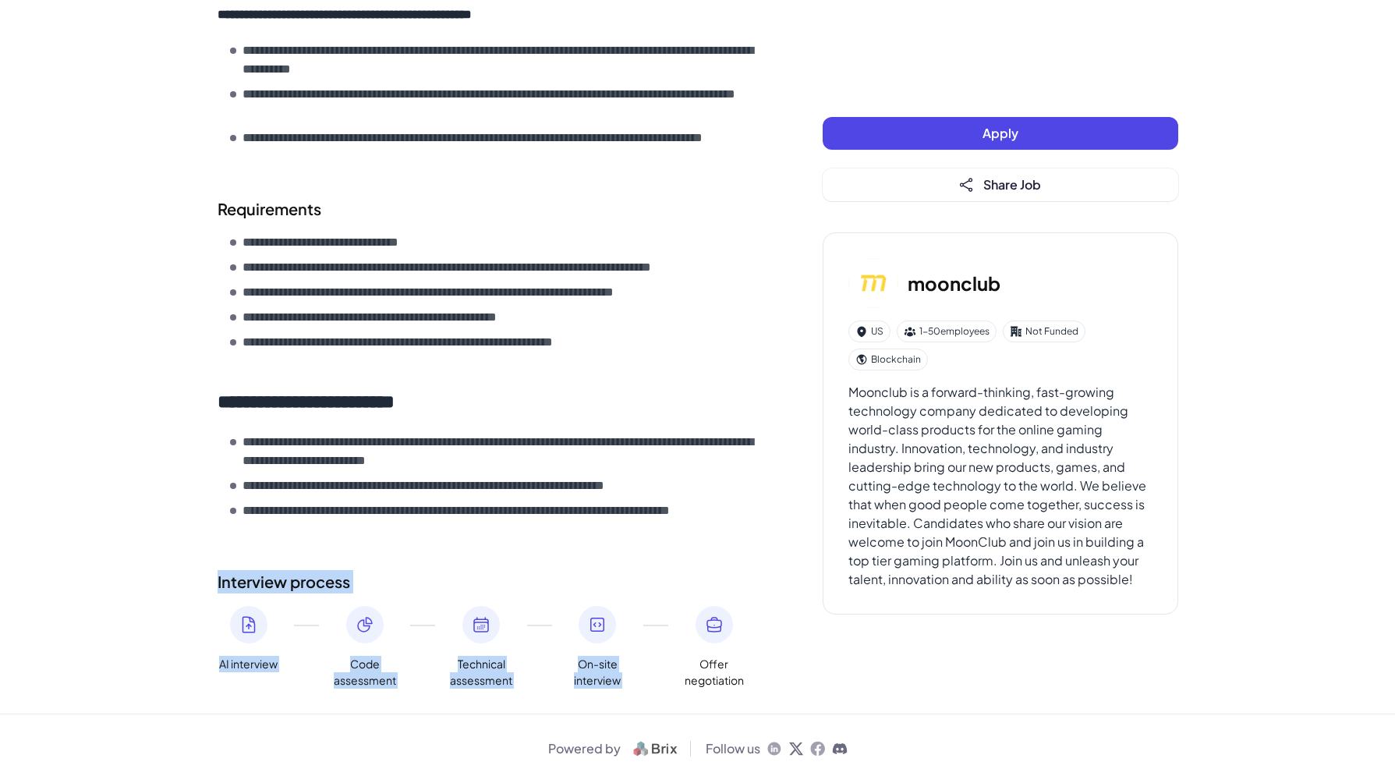 The height and width of the screenshot is (783, 1395). What do you see at coordinates (1000, 185) in the screenshot?
I see `button: Share Job` at bounding box center [1000, 185].